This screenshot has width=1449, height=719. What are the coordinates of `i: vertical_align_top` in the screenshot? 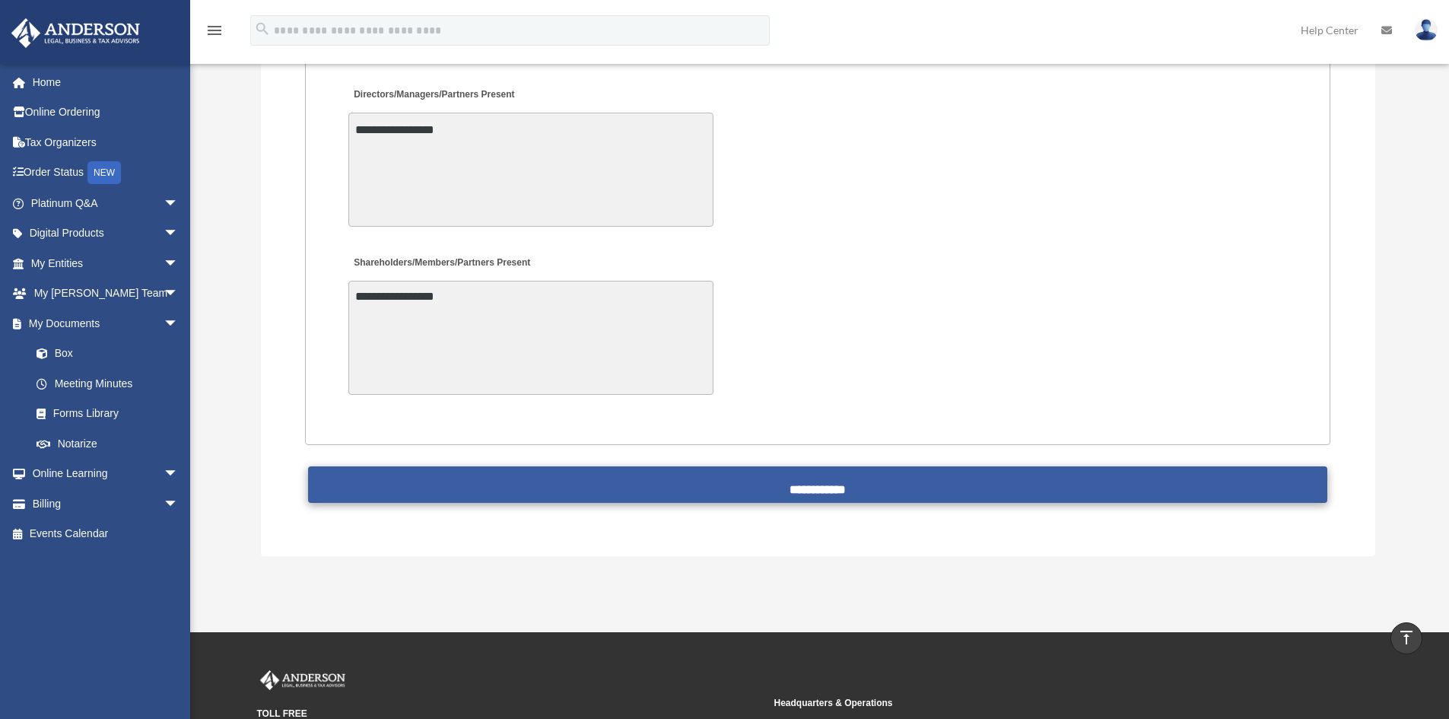 It's located at (1406, 637).